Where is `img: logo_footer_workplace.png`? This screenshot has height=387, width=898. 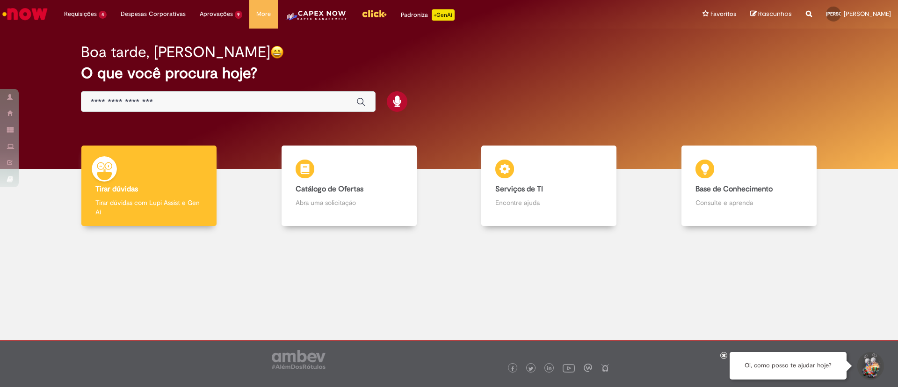
img: logo_footer_workplace.png is located at coordinates (588, 368).